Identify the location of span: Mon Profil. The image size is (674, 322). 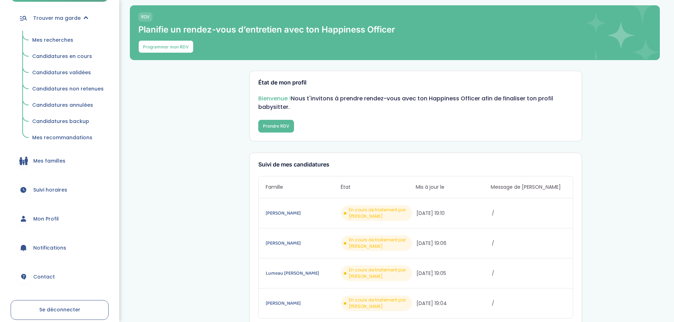
(46, 219).